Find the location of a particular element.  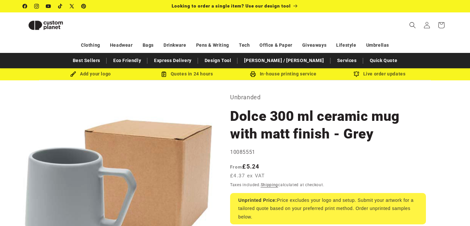

span: £4.37 ex VAT is located at coordinates (247, 176).